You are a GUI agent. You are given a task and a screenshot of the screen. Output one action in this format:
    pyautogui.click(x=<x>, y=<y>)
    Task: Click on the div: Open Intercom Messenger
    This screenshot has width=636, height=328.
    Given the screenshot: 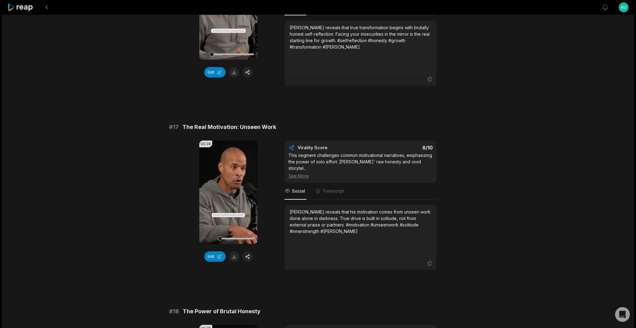 What is the action you would take?
    pyautogui.click(x=622, y=314)
    